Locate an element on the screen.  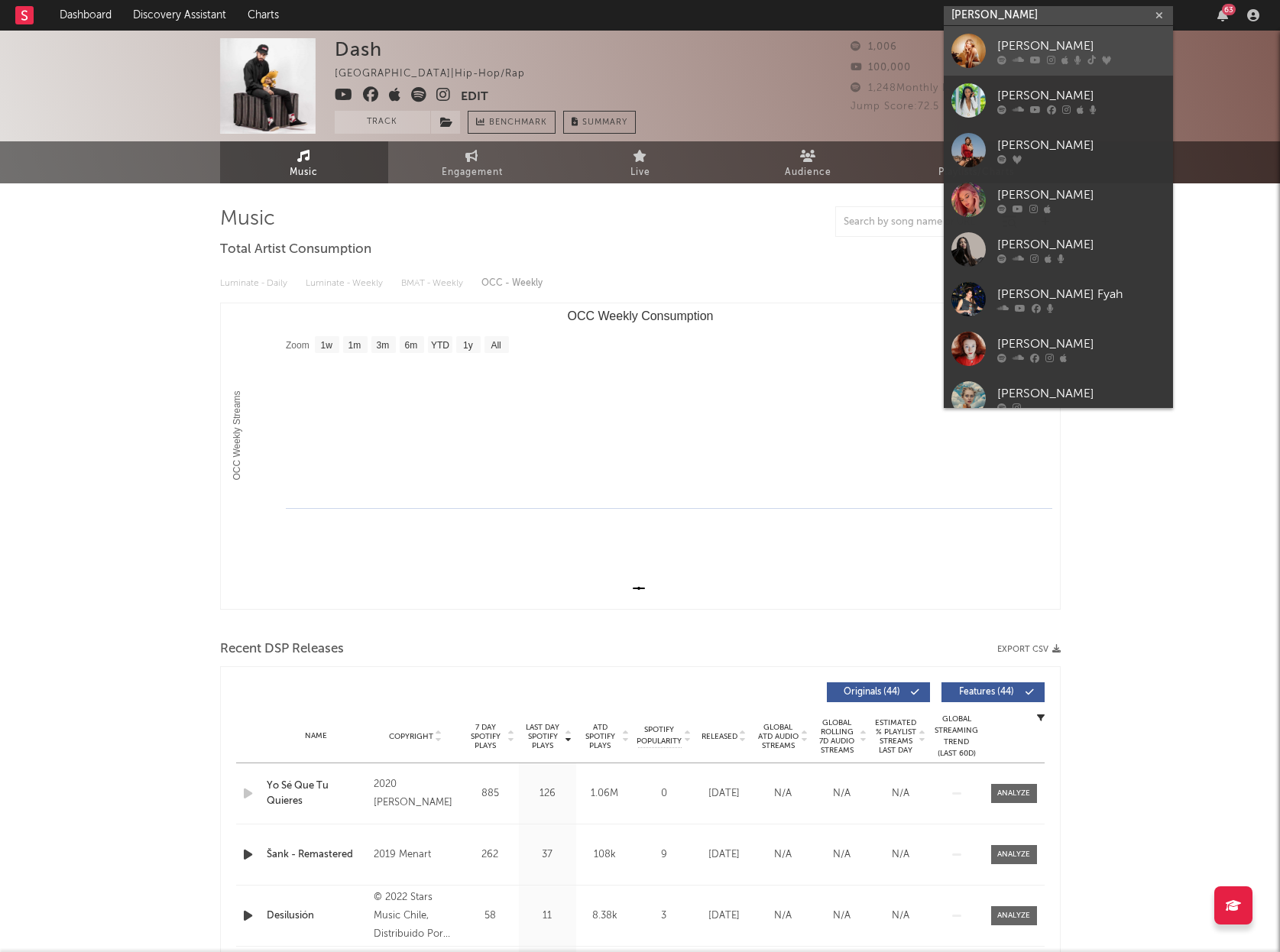
span: Playlists/Charts is located at coordinates (976, 173).